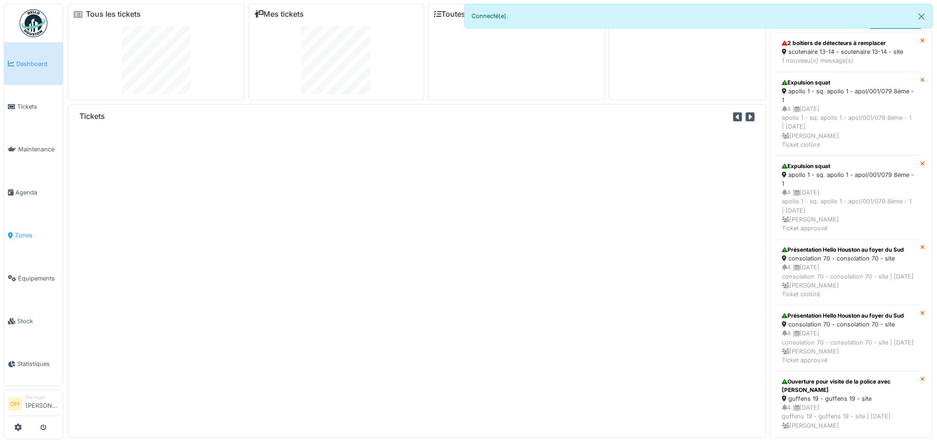 This screenshot has height=443, width=937. I want to click on span: Zones, so click(37, 235).